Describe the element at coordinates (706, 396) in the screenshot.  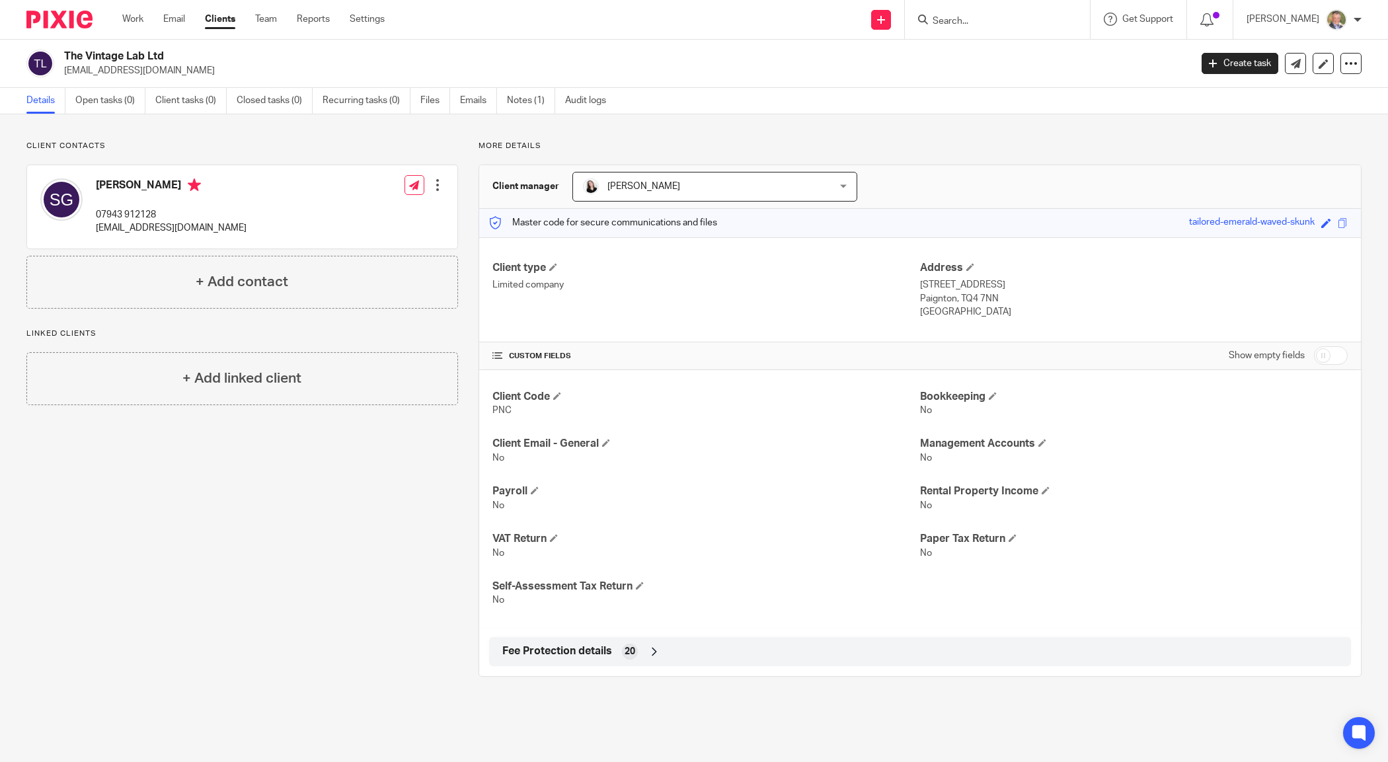
I see `h4: Client Code` at that location.